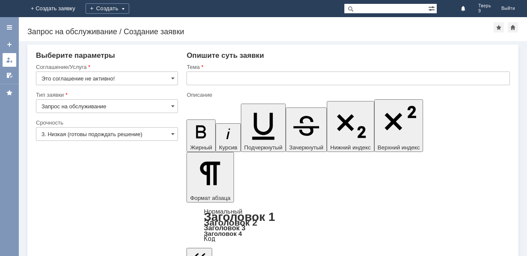 The image size is (527, 256). What do you see at coordinates (306, 147) in the screenshot?
I see `span: Зачеркнутый` at bounding box center [306, 147].